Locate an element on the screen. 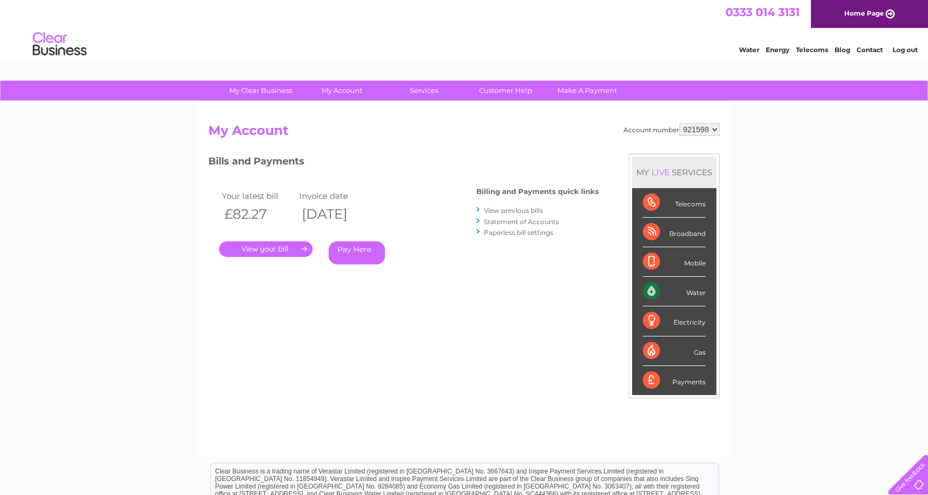 The width and height of the screenshot is (928, 495). a: Contact is located at coordinates (870, 49).